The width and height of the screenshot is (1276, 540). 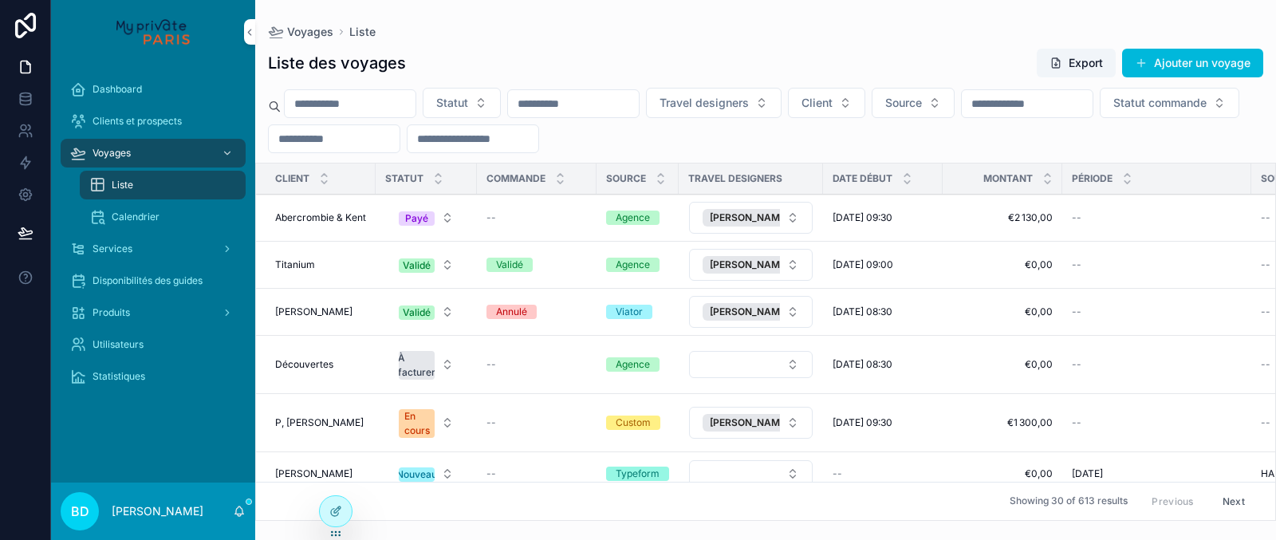 I want to click on button: Unselect 100, so click(x=757, y=423).